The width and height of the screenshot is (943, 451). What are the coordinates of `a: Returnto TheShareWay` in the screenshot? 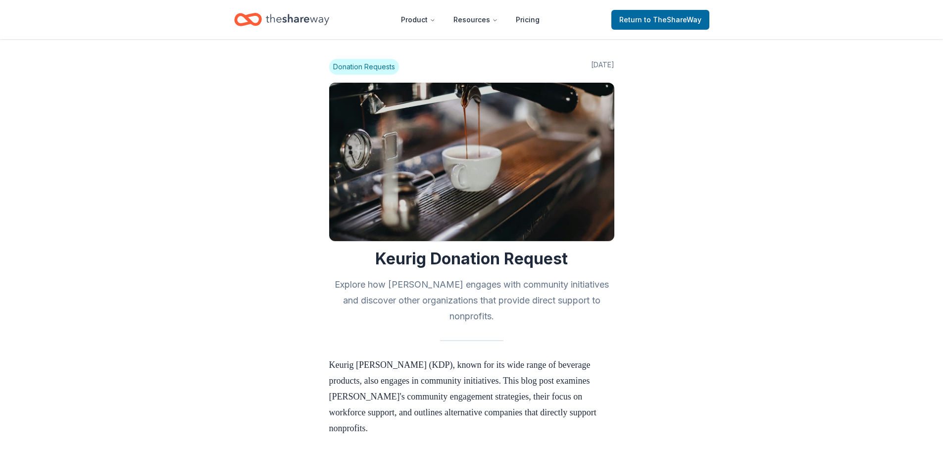 It's located at (660, 20).